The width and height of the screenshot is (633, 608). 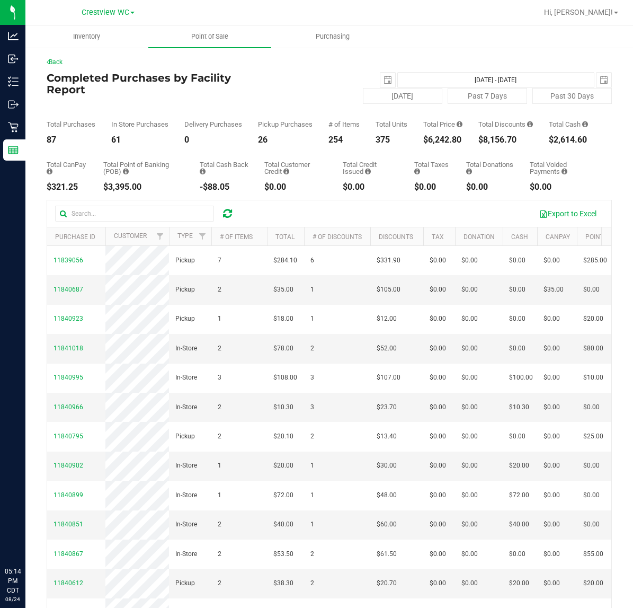 I want to click on a: Tax, so click(x=438, y=237).